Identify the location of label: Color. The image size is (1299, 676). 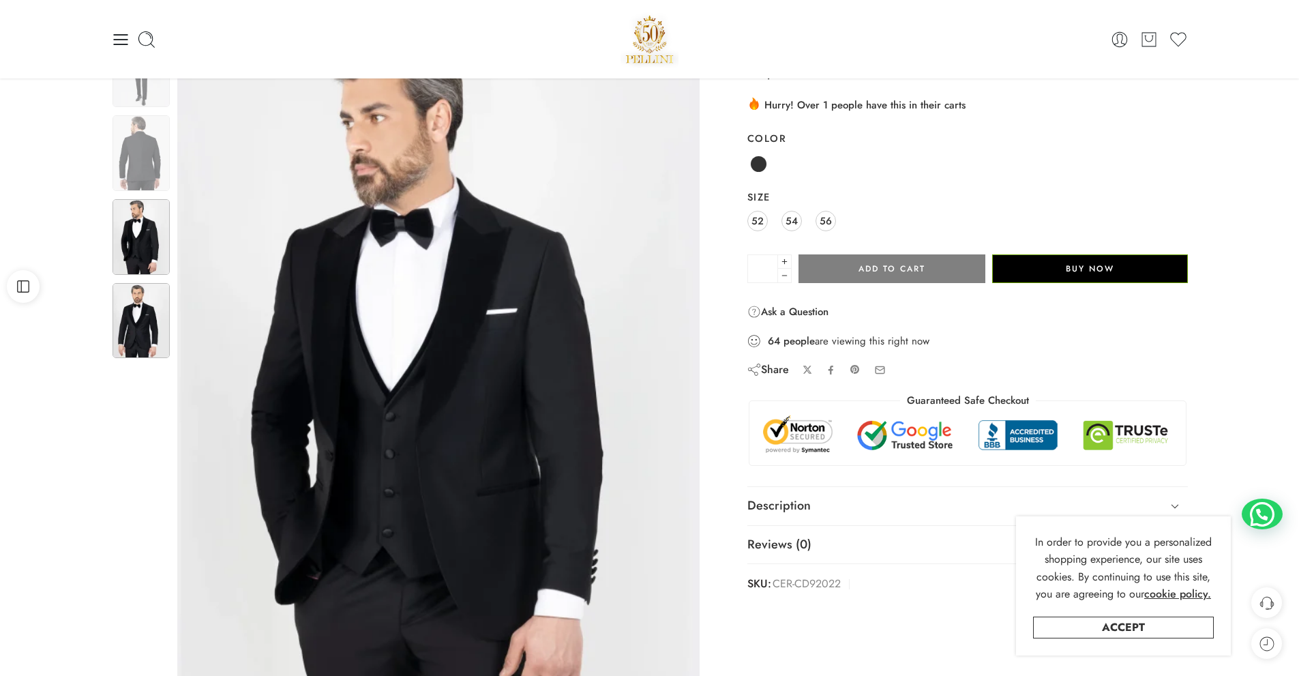
(967, 138).